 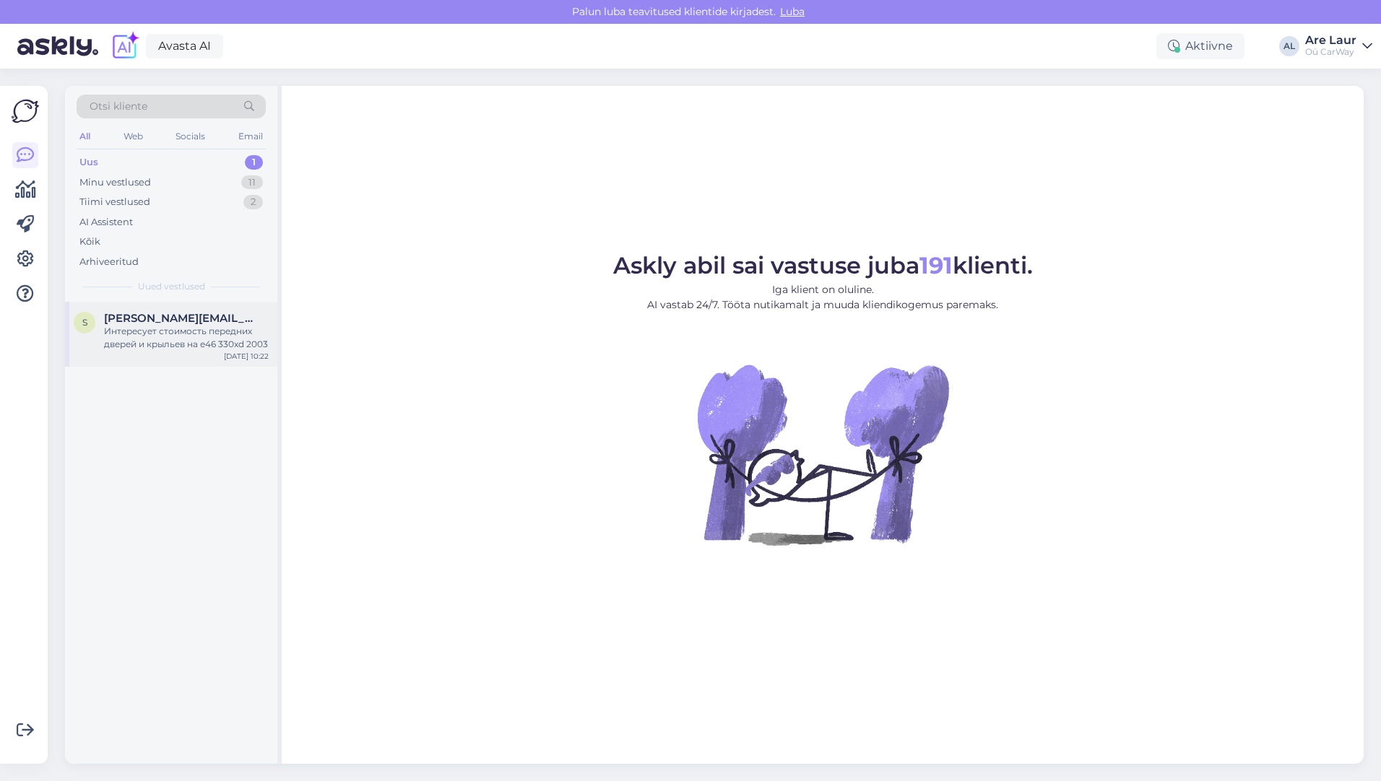 What do you see at coordinates (115, 183) in the screenshot?
I see `div: Minu vestlused` at bounding box center [115, 183].